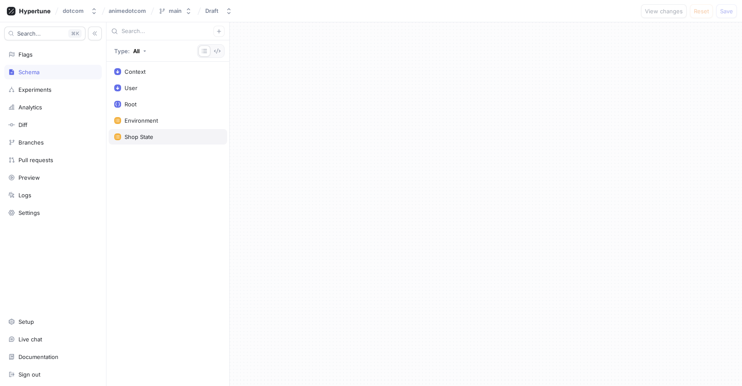 Image resolution: width=742 pixels, height=386 pixels. What do you see at coordinates (212, 11) in the screenshot?
I see `div: Draft` at bounding box center [212, 11].